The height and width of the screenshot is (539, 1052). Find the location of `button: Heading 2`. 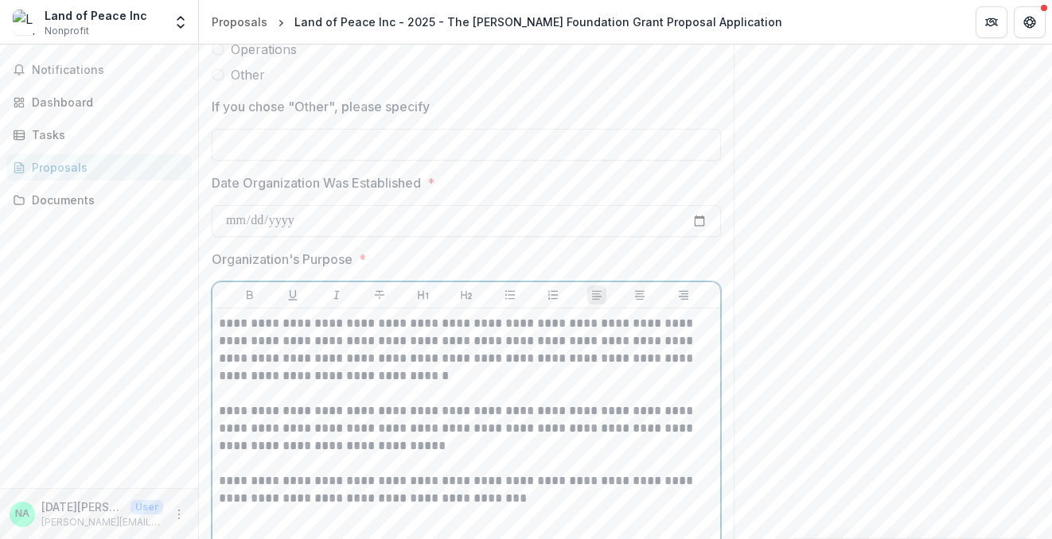

button: Heading 2 is located at coordinates (466, 295).